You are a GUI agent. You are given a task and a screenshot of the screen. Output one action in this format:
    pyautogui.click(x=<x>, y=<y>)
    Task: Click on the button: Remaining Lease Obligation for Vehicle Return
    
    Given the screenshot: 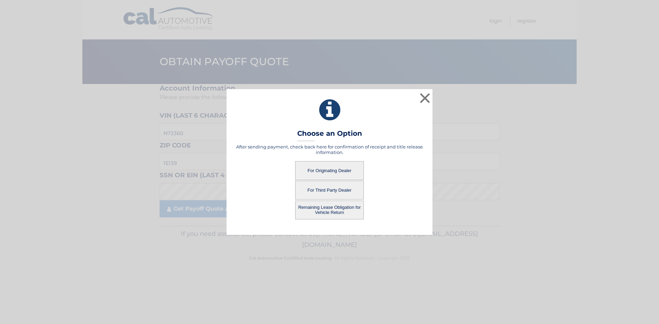 What is the action you would take?
    pyautogui.click(x=329, y=210)
    